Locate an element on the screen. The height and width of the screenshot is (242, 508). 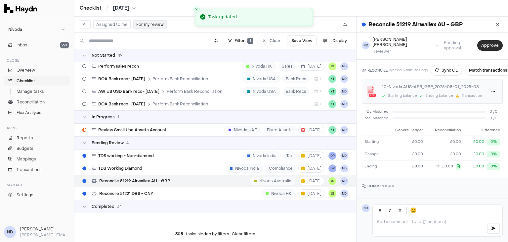
button: Italic (Ctrl+I) is located at coordinates (390, 210).